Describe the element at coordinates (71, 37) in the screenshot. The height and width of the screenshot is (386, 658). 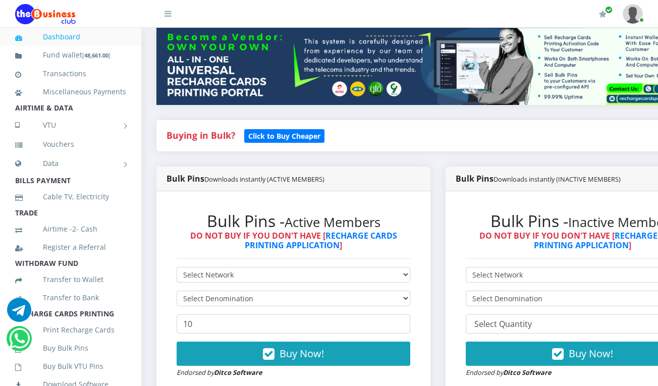
I see `a: Dashboard` at that location.